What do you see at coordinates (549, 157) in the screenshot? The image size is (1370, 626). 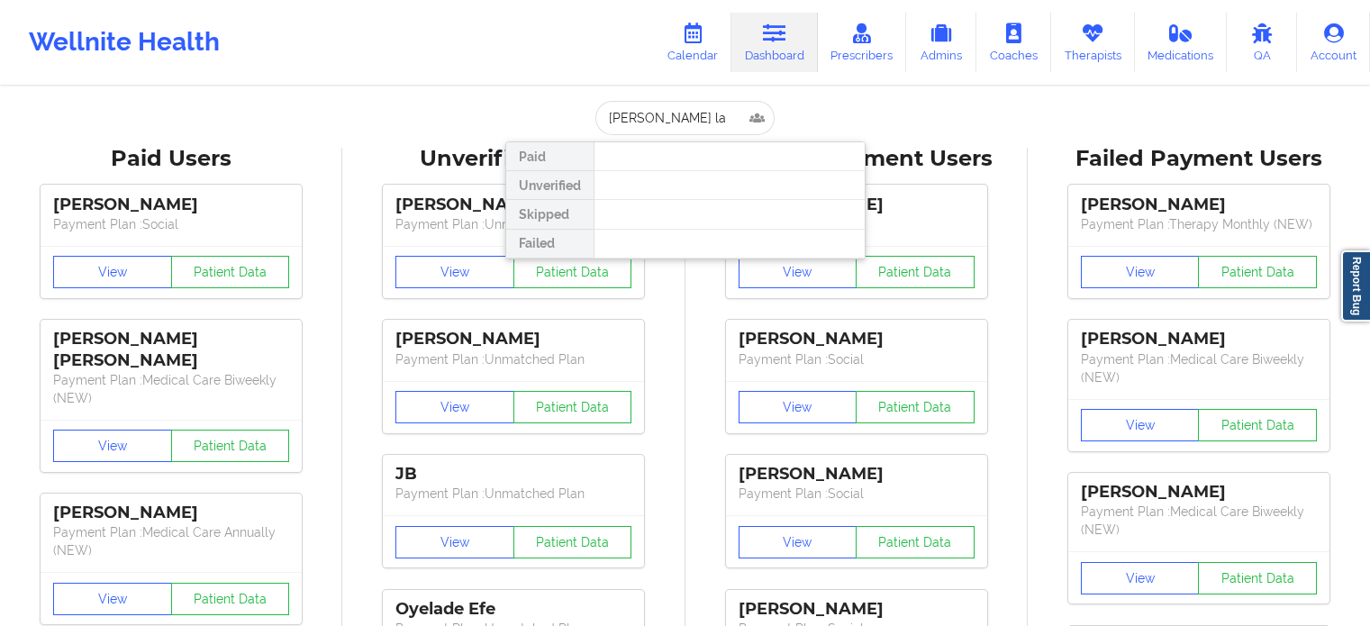 I see `div: Paid` at bounding box center [549, 157].